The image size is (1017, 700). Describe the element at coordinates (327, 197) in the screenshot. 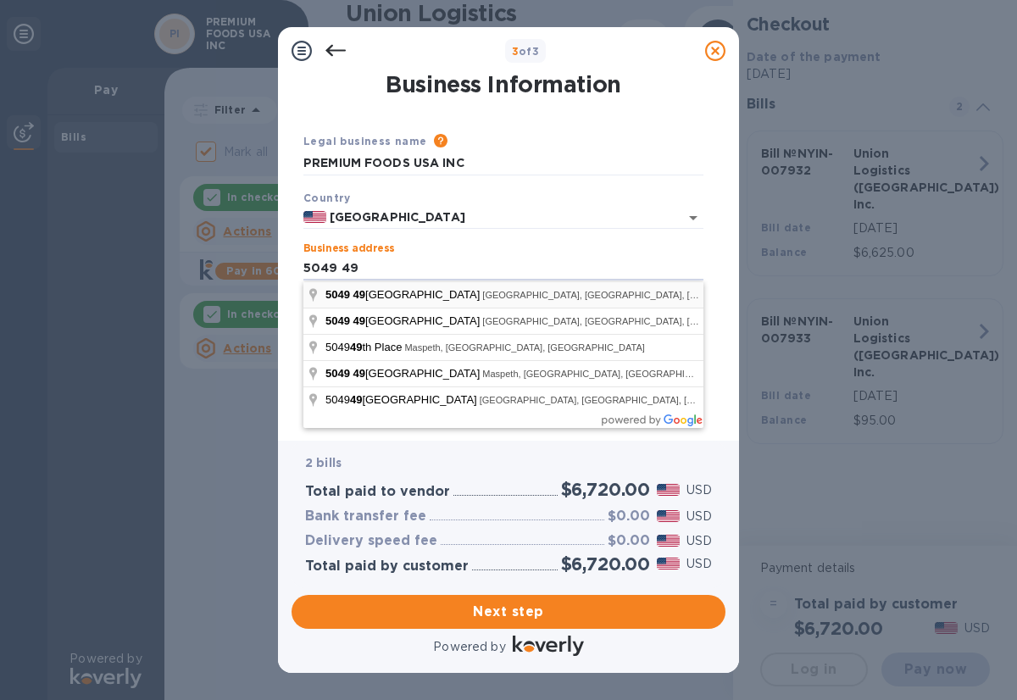

I see `b: Country` at that location.